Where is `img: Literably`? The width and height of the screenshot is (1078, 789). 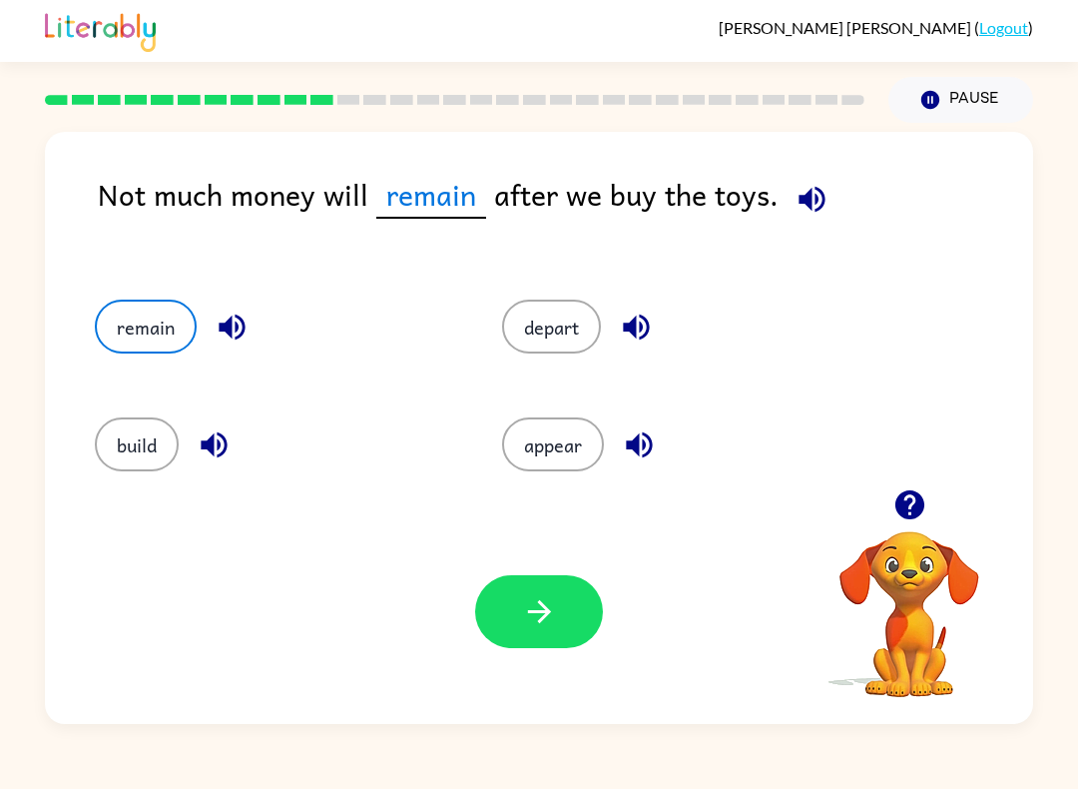 img: Literably is located at coordinates (100, 30).